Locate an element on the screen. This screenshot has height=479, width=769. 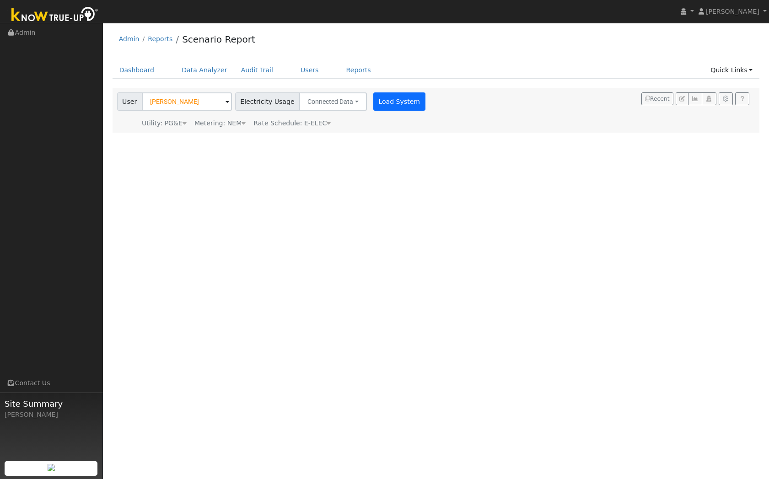
a: Users is located at coordinates (310, 70).